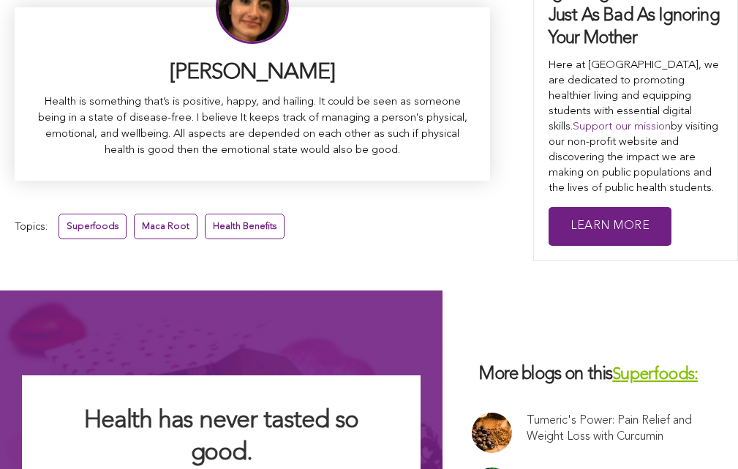 This screenshot has height=469, width=738. What do you see at coordinates (654, 374) in the screenshot?
I see `a: Superfoods:` at bounding box center [654, 374].